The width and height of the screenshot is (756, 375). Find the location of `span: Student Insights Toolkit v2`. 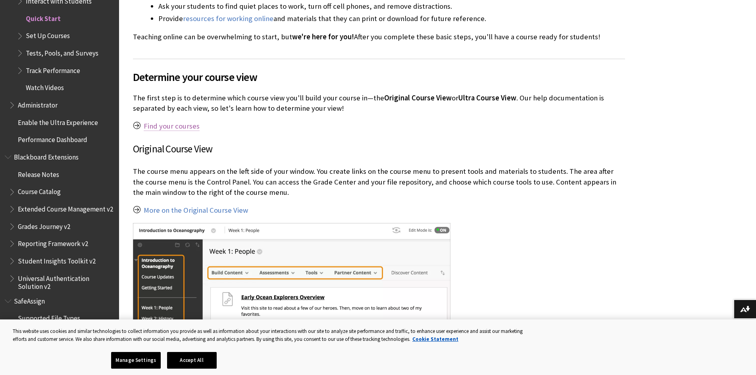

span: Student Insights Toolkit v2 is located at coordinates (57, 259).